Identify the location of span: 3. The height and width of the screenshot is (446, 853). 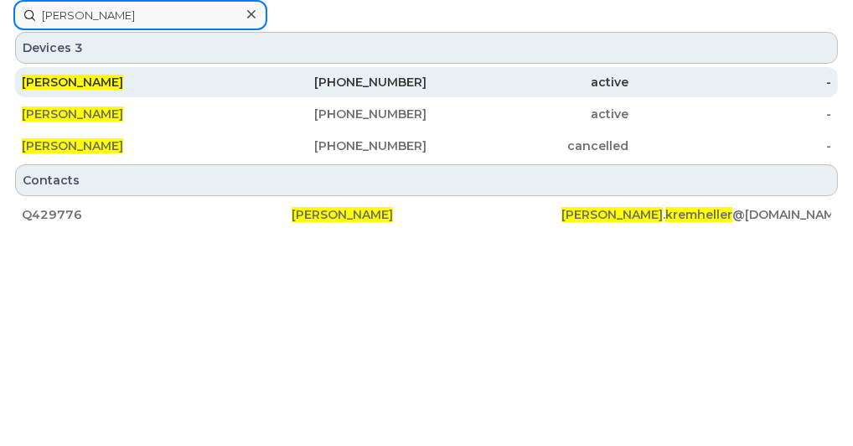
(79, 48).